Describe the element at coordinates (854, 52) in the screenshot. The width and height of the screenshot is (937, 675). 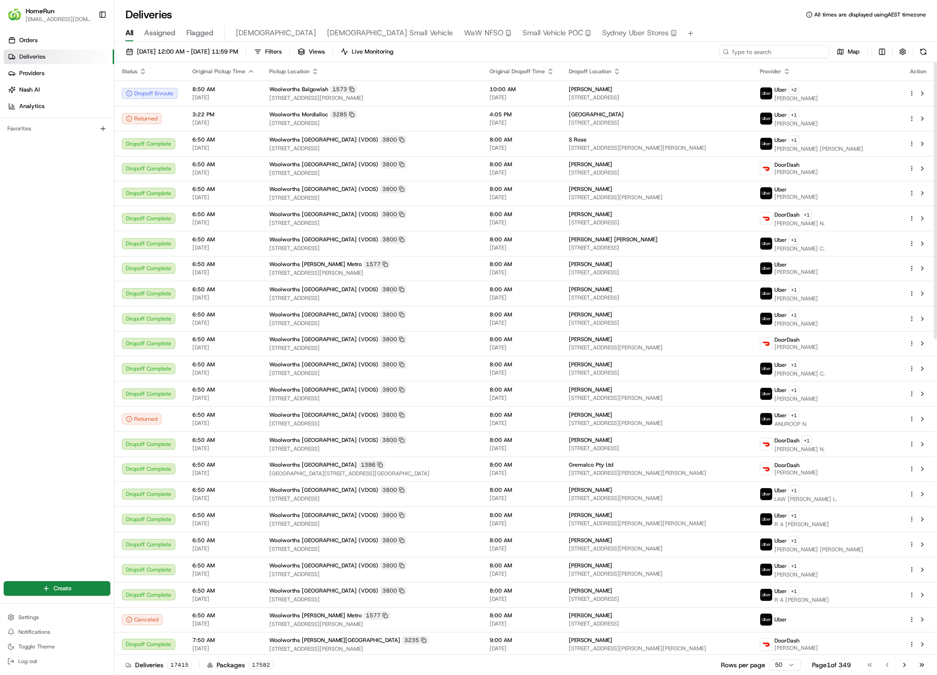
I see `span: Map` at that location.